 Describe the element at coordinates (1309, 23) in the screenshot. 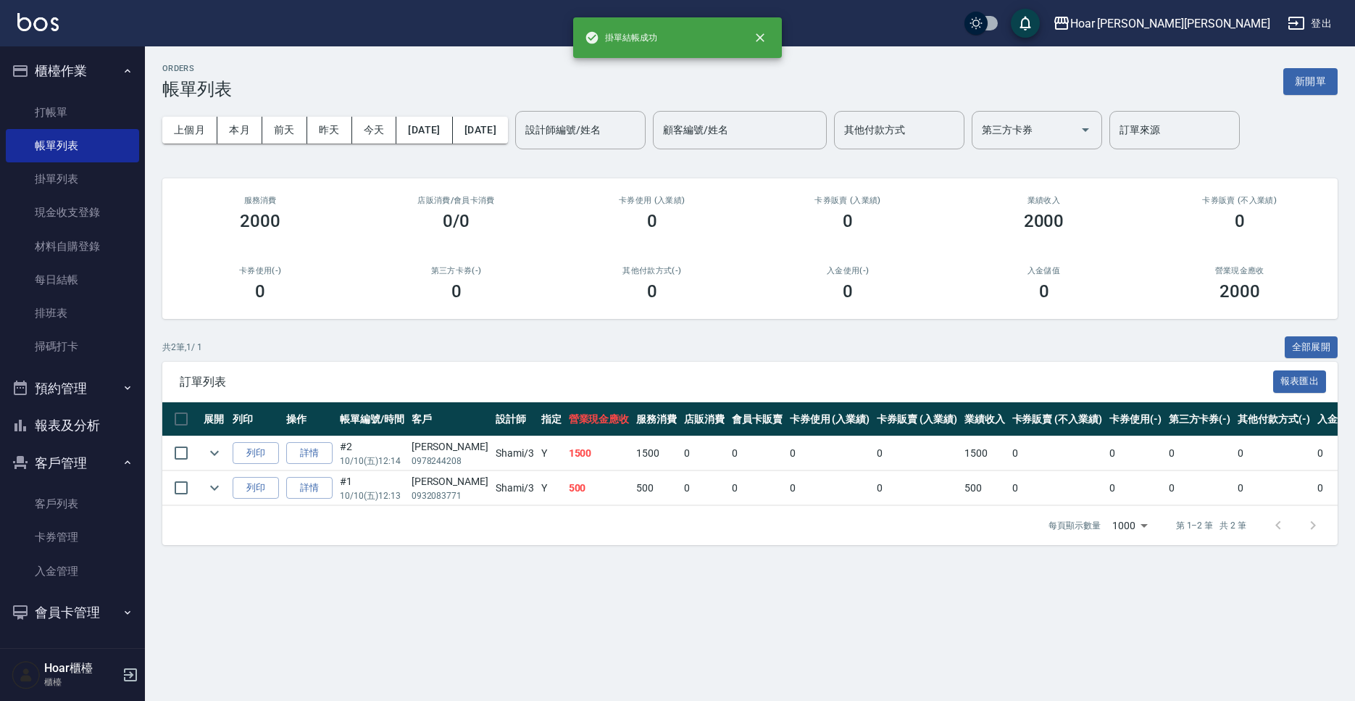

I see `button: 登出` at that location.